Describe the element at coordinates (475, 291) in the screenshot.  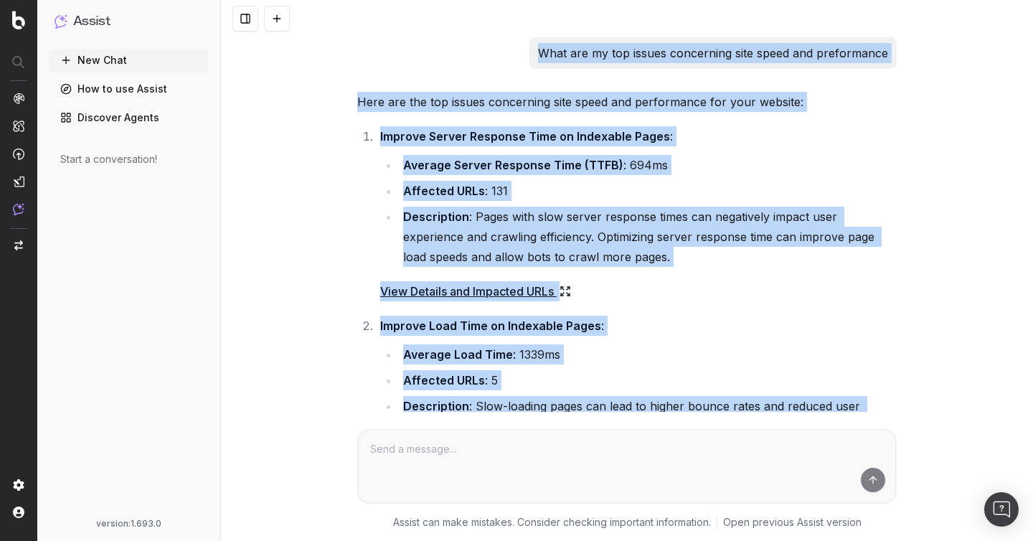
I see `a: View Details and Impacted URLs` at that location.